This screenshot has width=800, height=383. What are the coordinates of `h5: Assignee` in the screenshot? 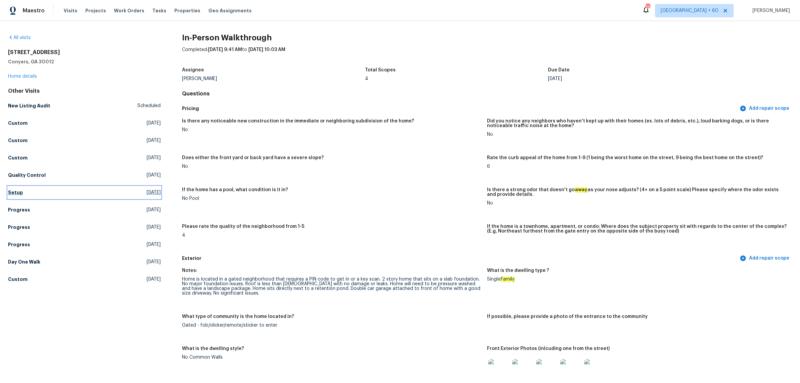 It's located at (193, 70).